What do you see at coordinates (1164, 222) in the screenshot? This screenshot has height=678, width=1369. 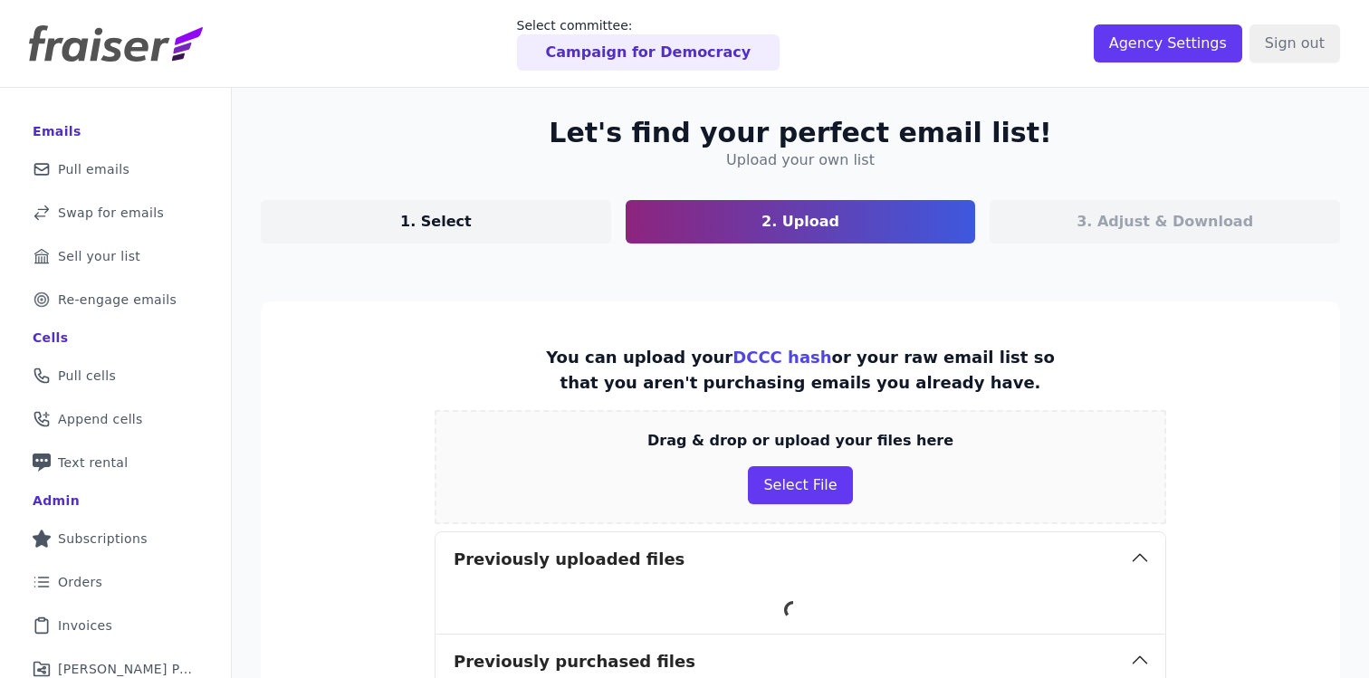 I see `p: 3. Adjust & Download` at bounding box center [1164, 222].